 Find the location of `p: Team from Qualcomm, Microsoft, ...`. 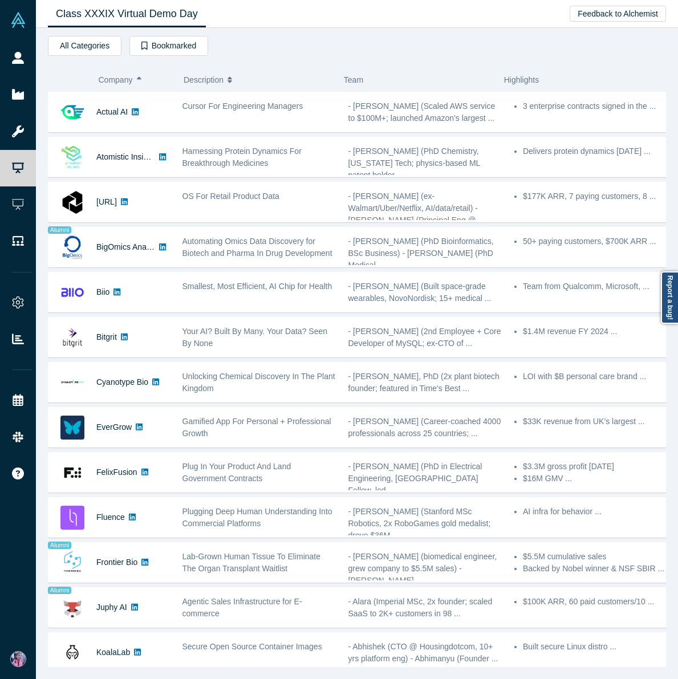

p: Team from Qualcomm, Microsoft, ... is located at coordinates (595, 286).